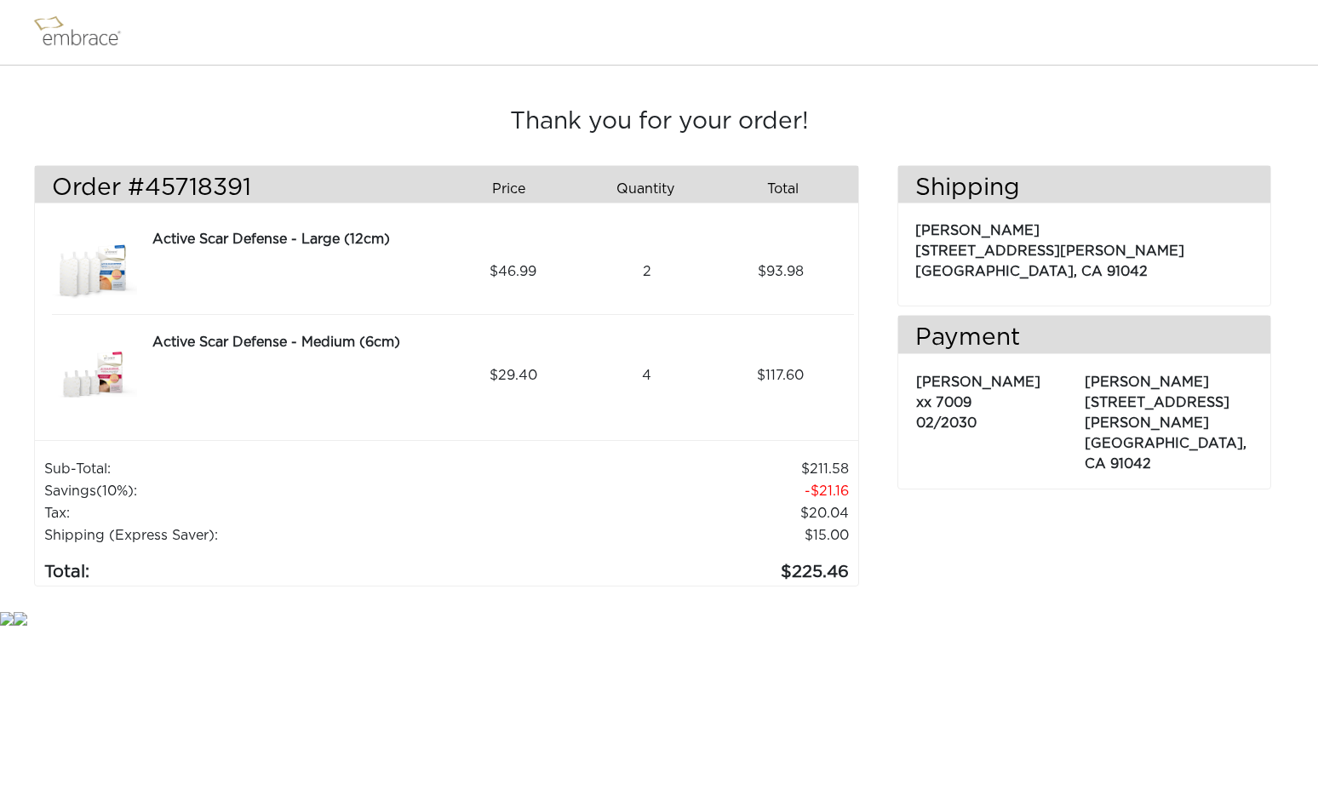 The image size is (1318, 801). I want to click on h3: Shipping, so click(1084, 189).